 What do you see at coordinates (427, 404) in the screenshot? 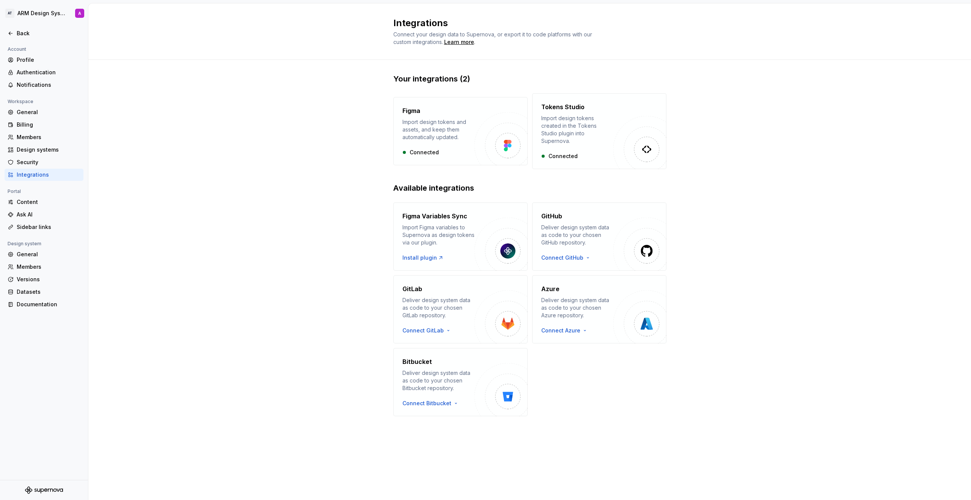
I see `span: Connect Bitbucket` at bounding box center [427, 404].